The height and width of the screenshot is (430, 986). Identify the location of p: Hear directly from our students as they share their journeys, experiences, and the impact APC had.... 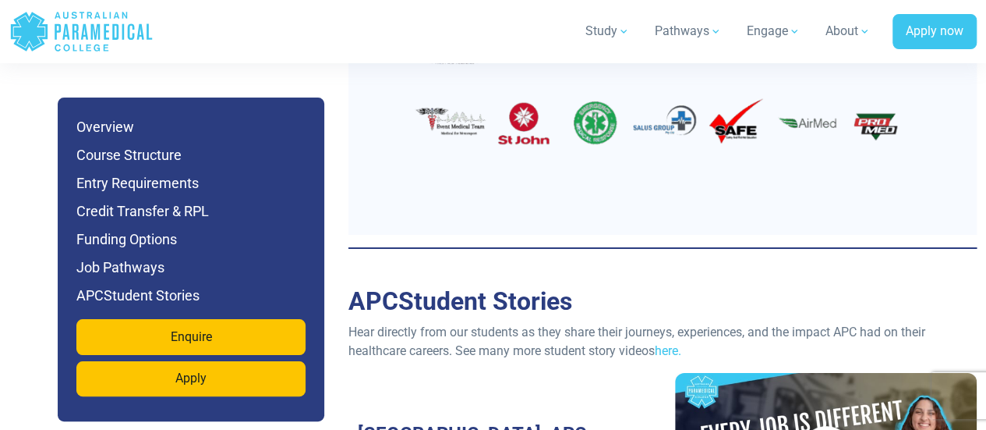
(663, 341).